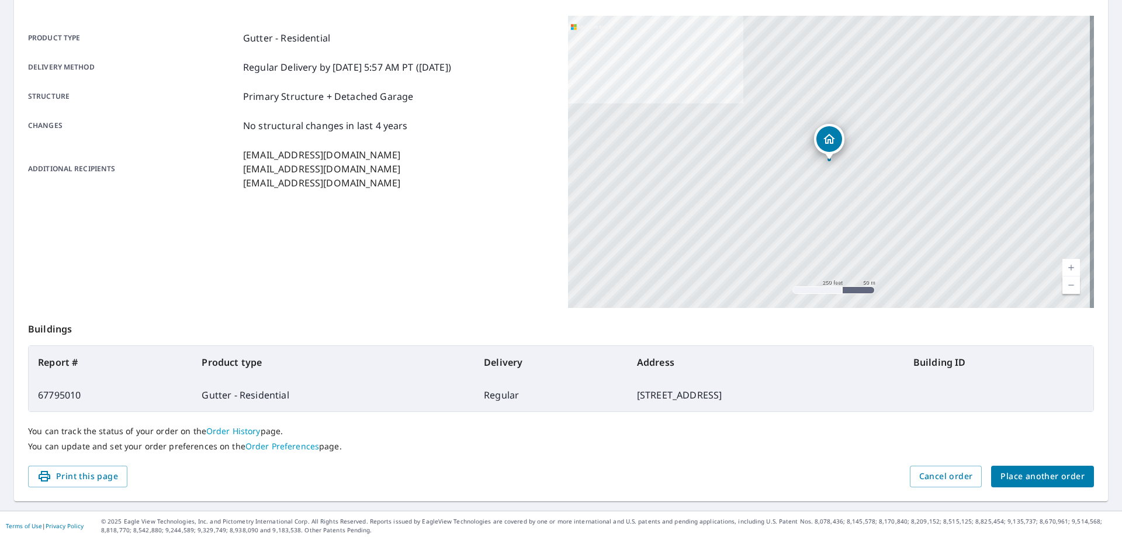  I want to click on td: Gutter - Residential, so click(333, 395).